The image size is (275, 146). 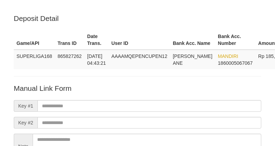 What do you see at coordinates (34, 40) in the screenshot?
I see `th: Game/API` at bounding box center [34, 40].